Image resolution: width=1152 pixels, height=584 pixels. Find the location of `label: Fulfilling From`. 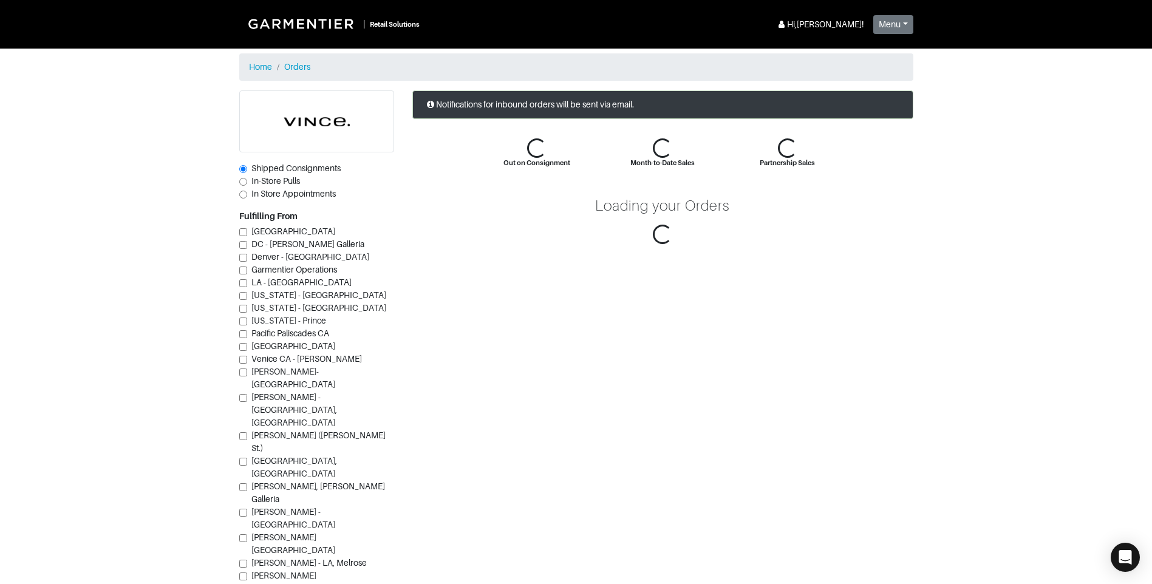

label: Fulfilling From is located at coordinates (268, 216).